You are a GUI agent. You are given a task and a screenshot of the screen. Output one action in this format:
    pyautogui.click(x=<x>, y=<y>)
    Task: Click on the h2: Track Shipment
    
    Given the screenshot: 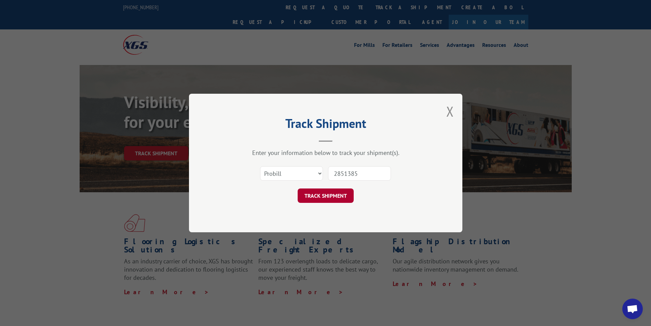 What is the action you would take?
    pyautogui.click(x=326, y=125)
    